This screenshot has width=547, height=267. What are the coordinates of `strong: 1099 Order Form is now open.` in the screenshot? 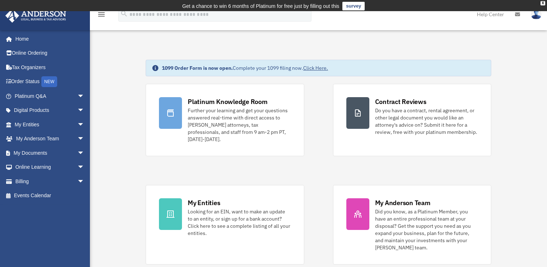 It's located at (197, 68).